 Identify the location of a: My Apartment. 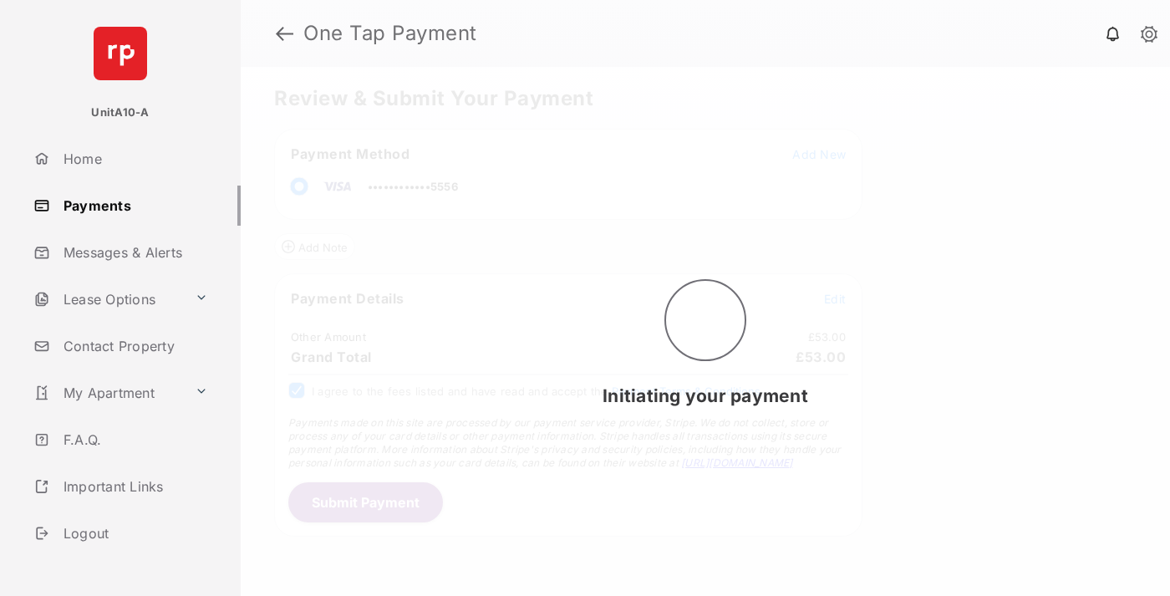
(107, 393).